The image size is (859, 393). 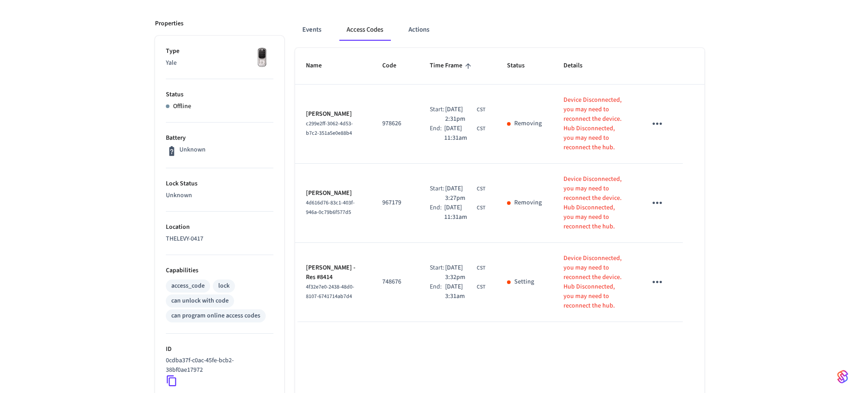 What do you see at coordinates (224, 286) in the screenshot?
I see `div: lock` at bounding box center [224, 286].